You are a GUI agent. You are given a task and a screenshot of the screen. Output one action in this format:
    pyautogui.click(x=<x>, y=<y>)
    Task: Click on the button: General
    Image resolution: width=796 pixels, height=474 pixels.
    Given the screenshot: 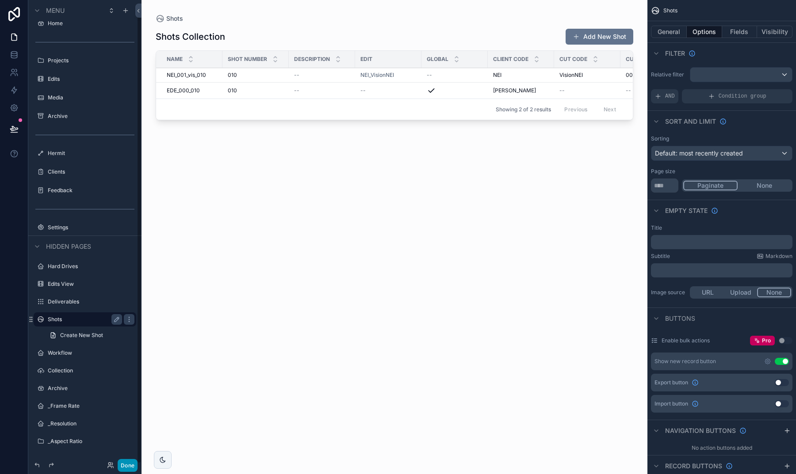 What is the action you would take?
    pyautogui.click(x=669, y=32)
    